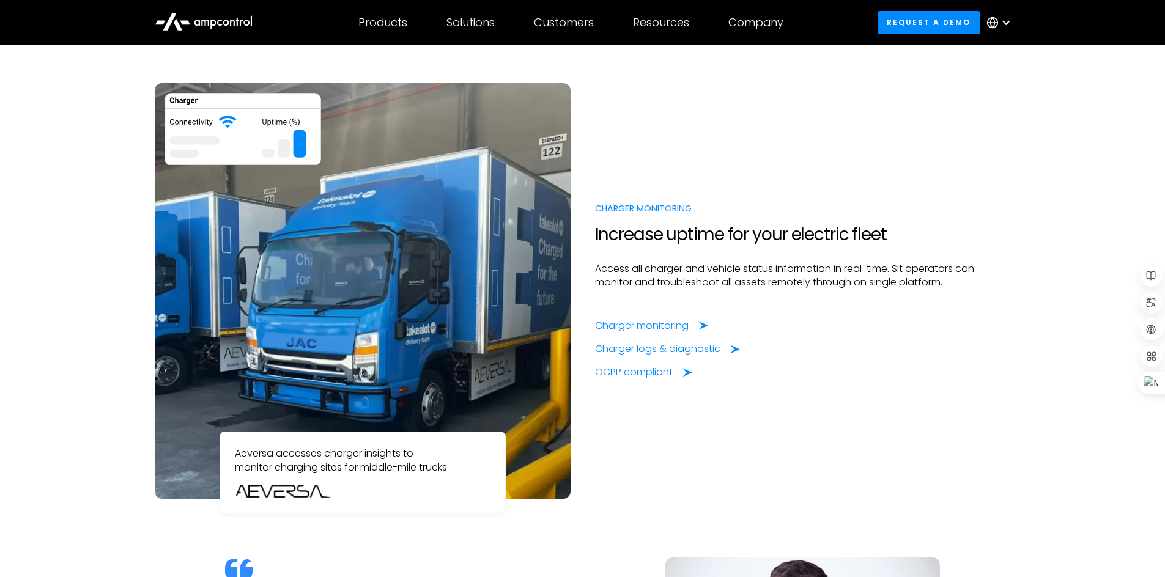 The width and height of the screenshot is (1165, 577). Describe the element at coordinates (643, 372) in the screenshot. I see `a: OCPP compliant` at that location.